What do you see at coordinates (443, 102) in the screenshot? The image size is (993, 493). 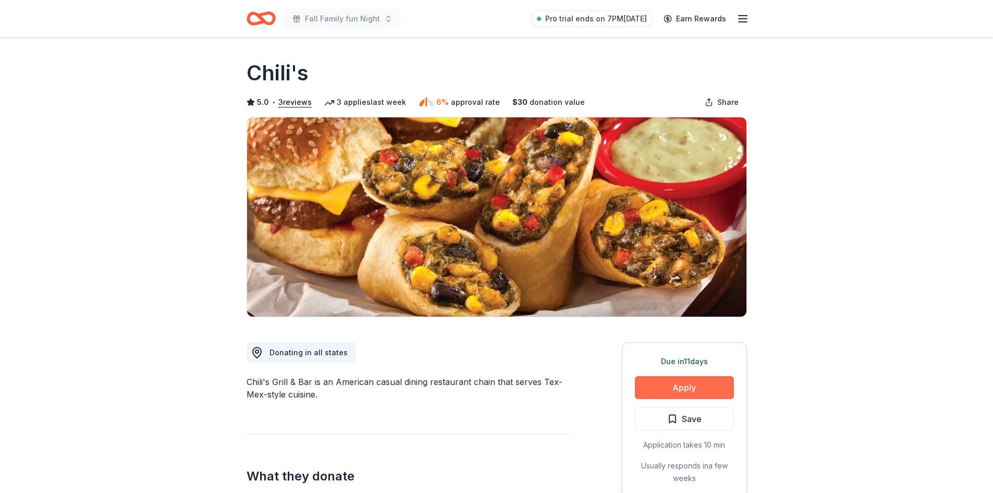 I see `span: 6%` at bounding box center [443, 102].